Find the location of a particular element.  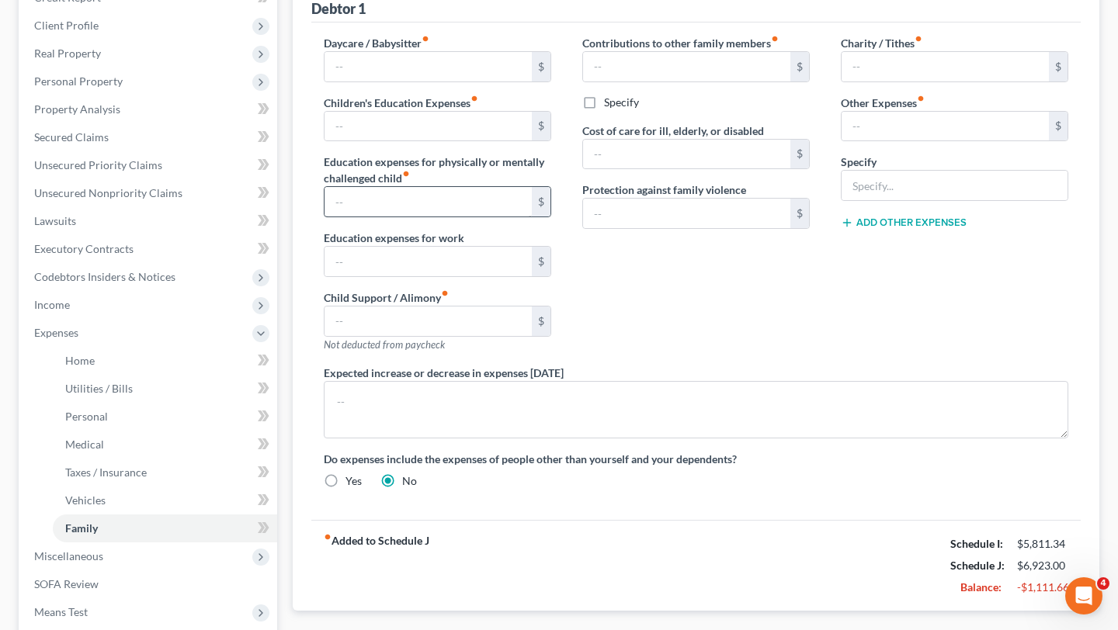

span: Home is located at coordinates (80, 360).